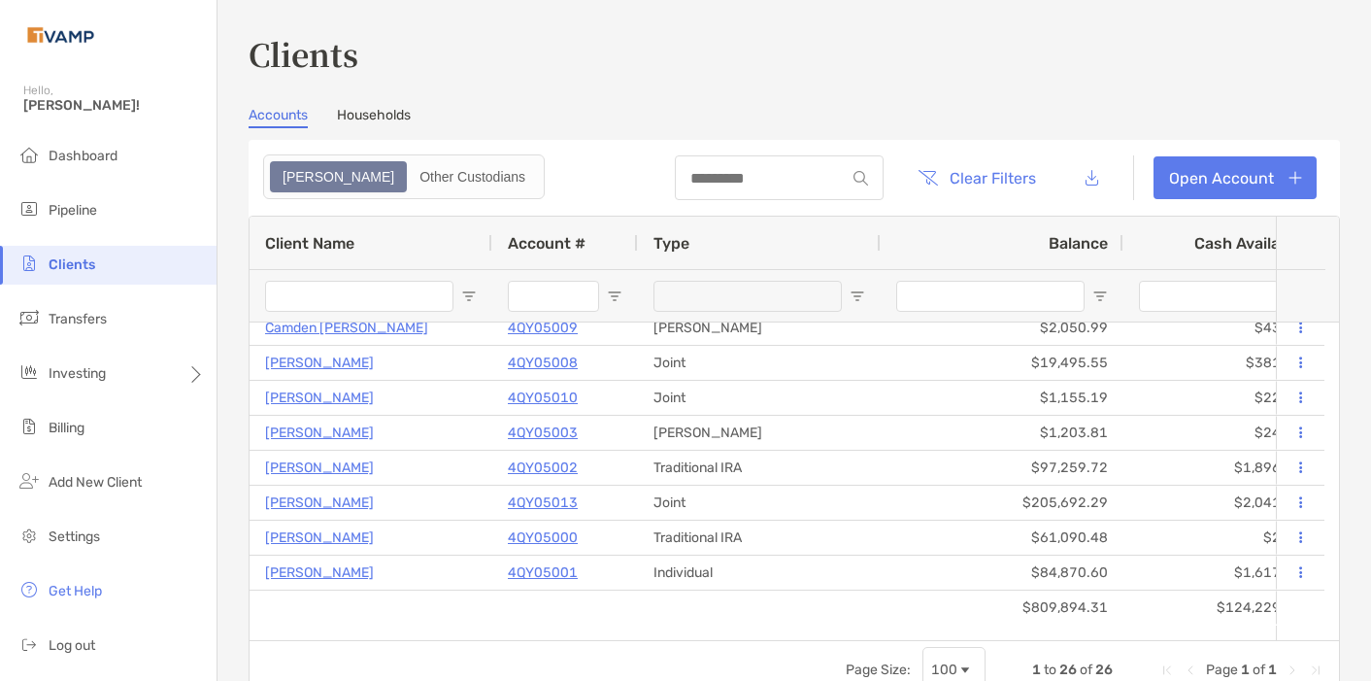 The image size is (1371, 681). Describe the element at coordinates (543, 327) in the screenshot. I see `a: 4QY05009` at that location.